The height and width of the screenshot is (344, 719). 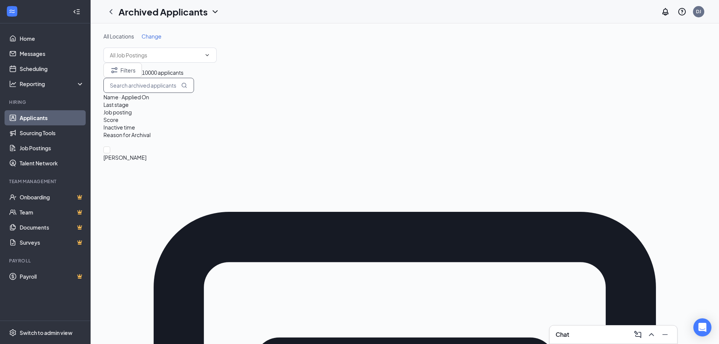 What do you see at coordinates (699, 11) in the screenshot?
I see `div: DJ` at bounding box center [699, 11].